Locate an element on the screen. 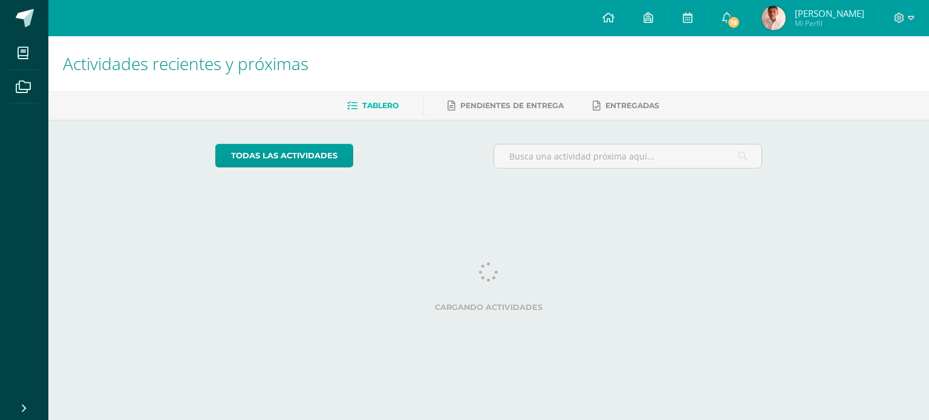 Image resolution: width=929 pixels, height=420 pixels. a: todas las Actividades is located at coordinates (284, 155).